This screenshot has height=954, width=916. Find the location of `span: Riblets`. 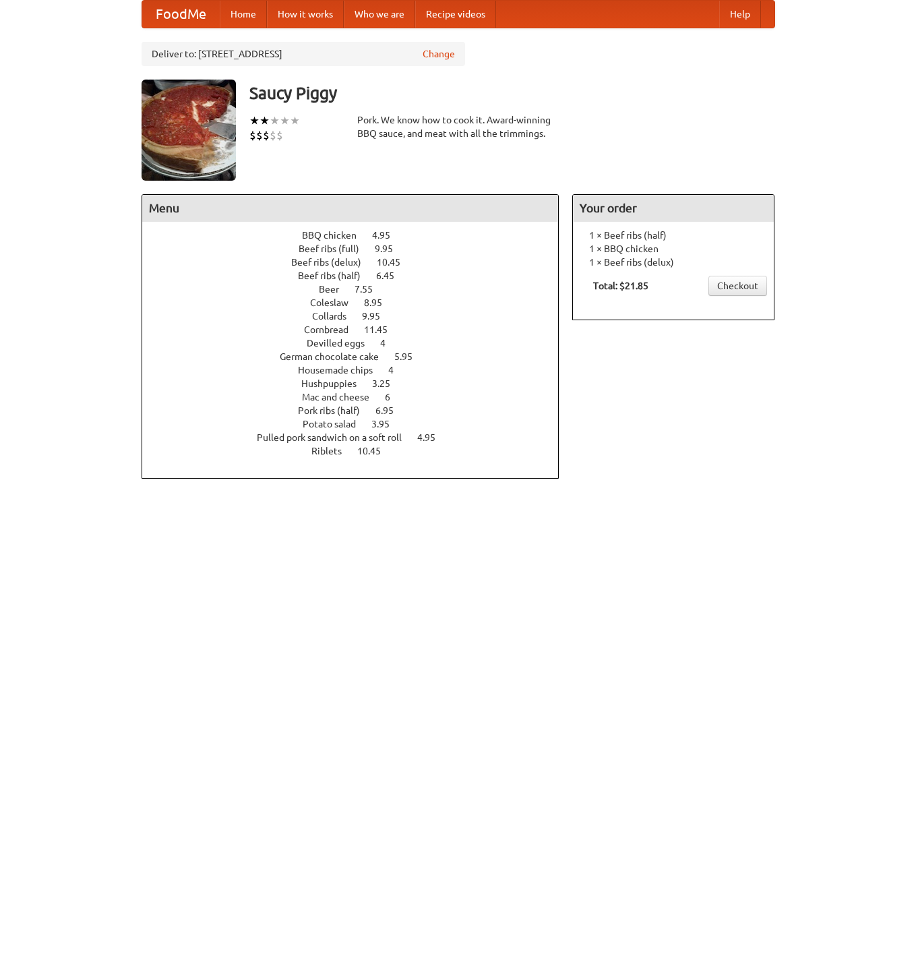

span: Riblets is located at coordinates (333, 451).